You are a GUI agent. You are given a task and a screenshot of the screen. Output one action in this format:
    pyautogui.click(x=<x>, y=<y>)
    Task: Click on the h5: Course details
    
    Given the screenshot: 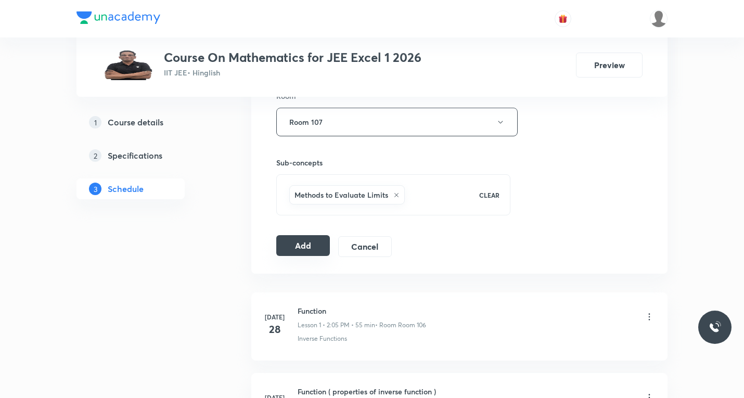 What is the action you would take?
    pyautogui.click(x=135, y=122)
    